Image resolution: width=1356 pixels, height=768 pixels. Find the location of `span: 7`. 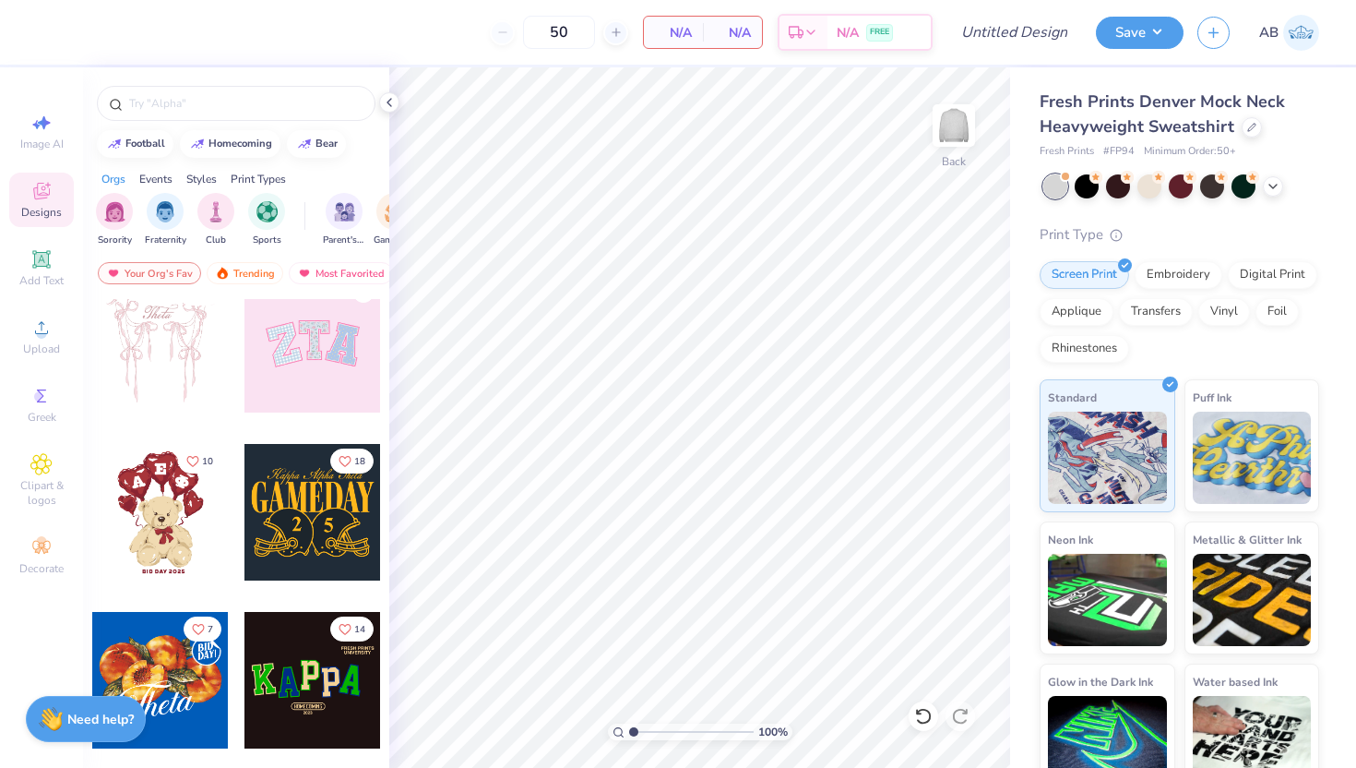

span: 7 is located at coordinates (210, 629).